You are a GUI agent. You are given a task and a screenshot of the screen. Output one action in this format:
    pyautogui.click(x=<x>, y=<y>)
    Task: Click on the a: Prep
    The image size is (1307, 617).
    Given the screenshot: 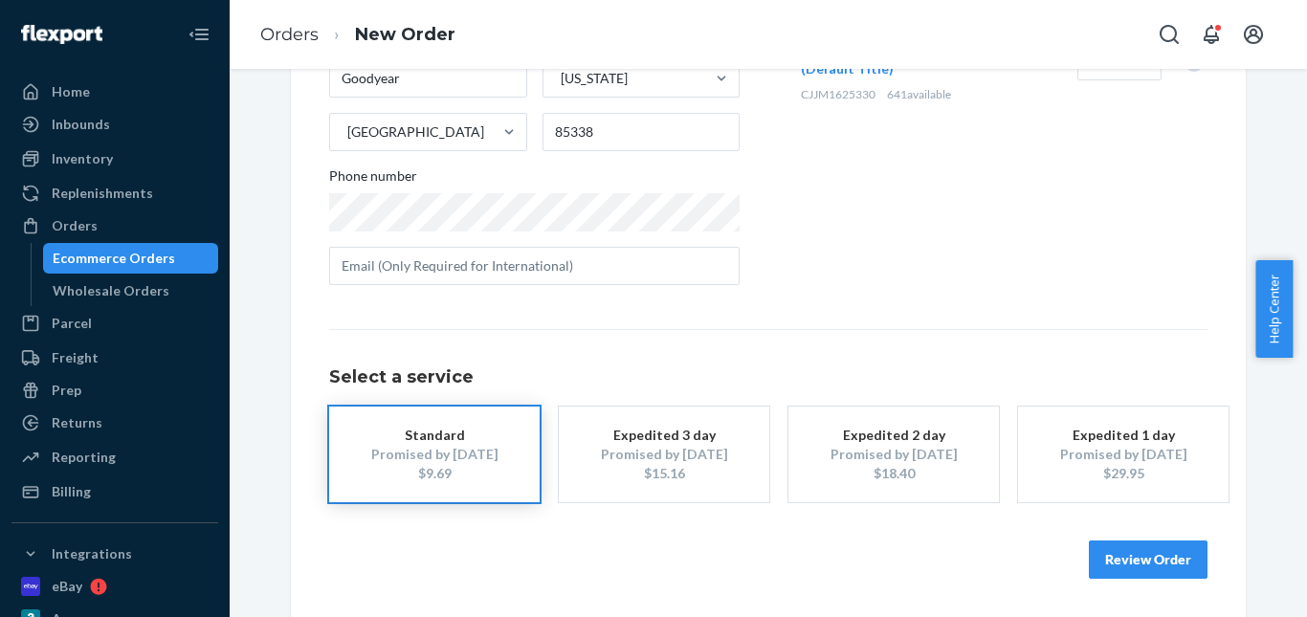 What is the action you would take?
    pyautogui.click(x=115, y=390)
    